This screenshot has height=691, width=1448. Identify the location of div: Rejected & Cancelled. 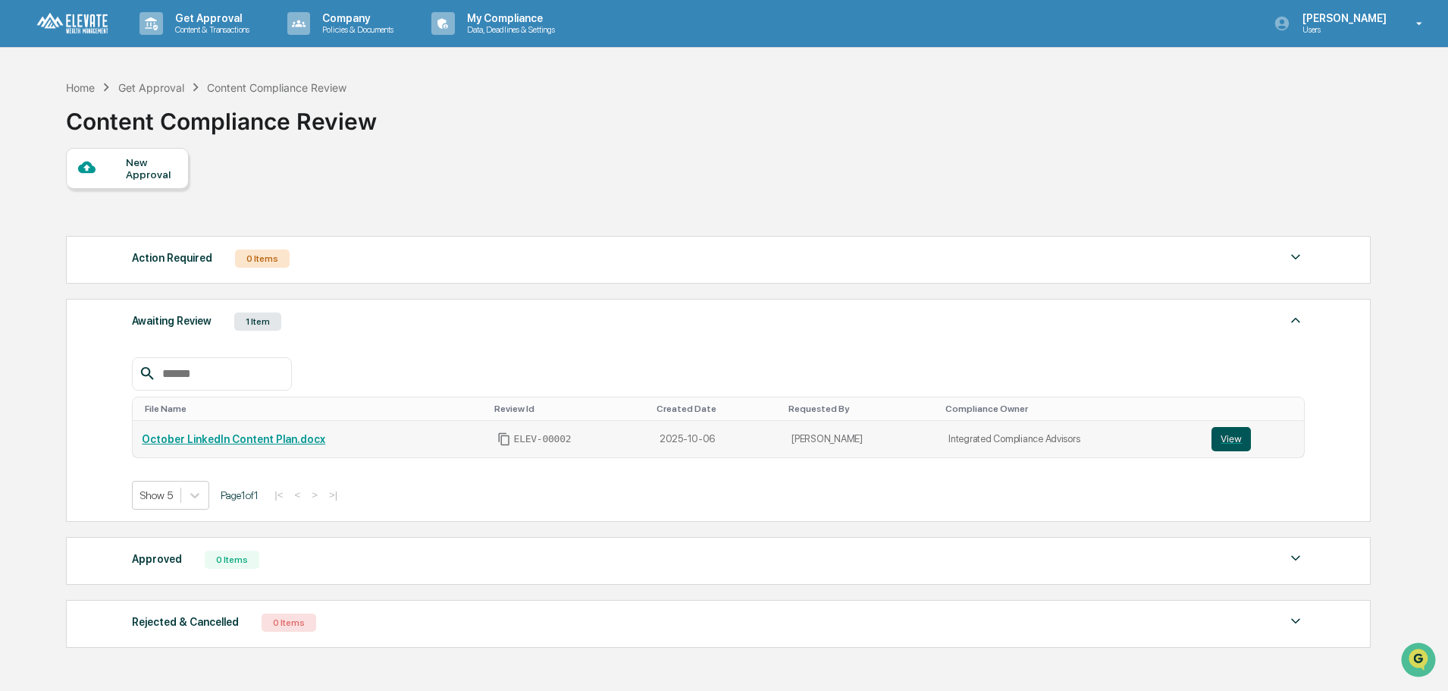
(185, 622).